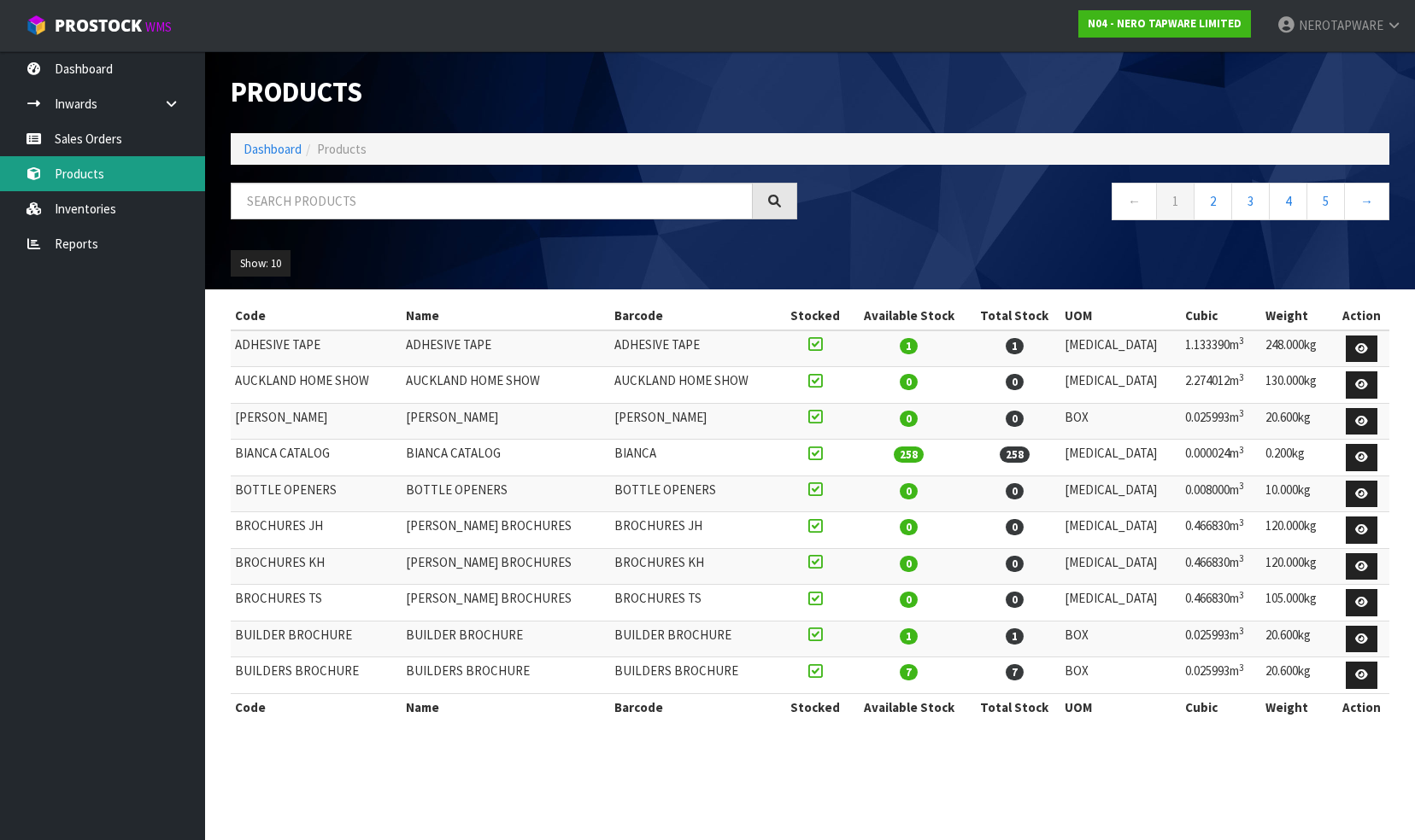 The width and height of the screenshot is (1415, 840). Describe the element at coordinates (1221, 349) in the screenshot. I see `td: 1.133390m` at that location.